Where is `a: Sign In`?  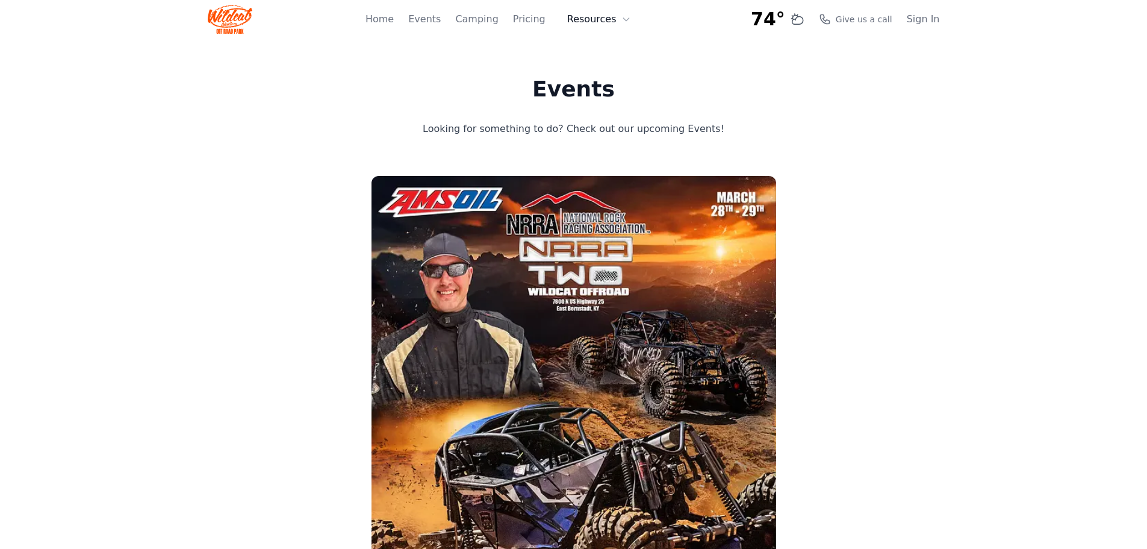 a: Sign In is located at coordinates (923, 19).